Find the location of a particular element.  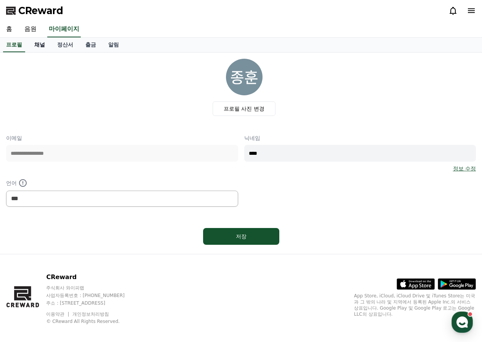

label: 프로필 사진 변경 is located at coordinates (244, 109).